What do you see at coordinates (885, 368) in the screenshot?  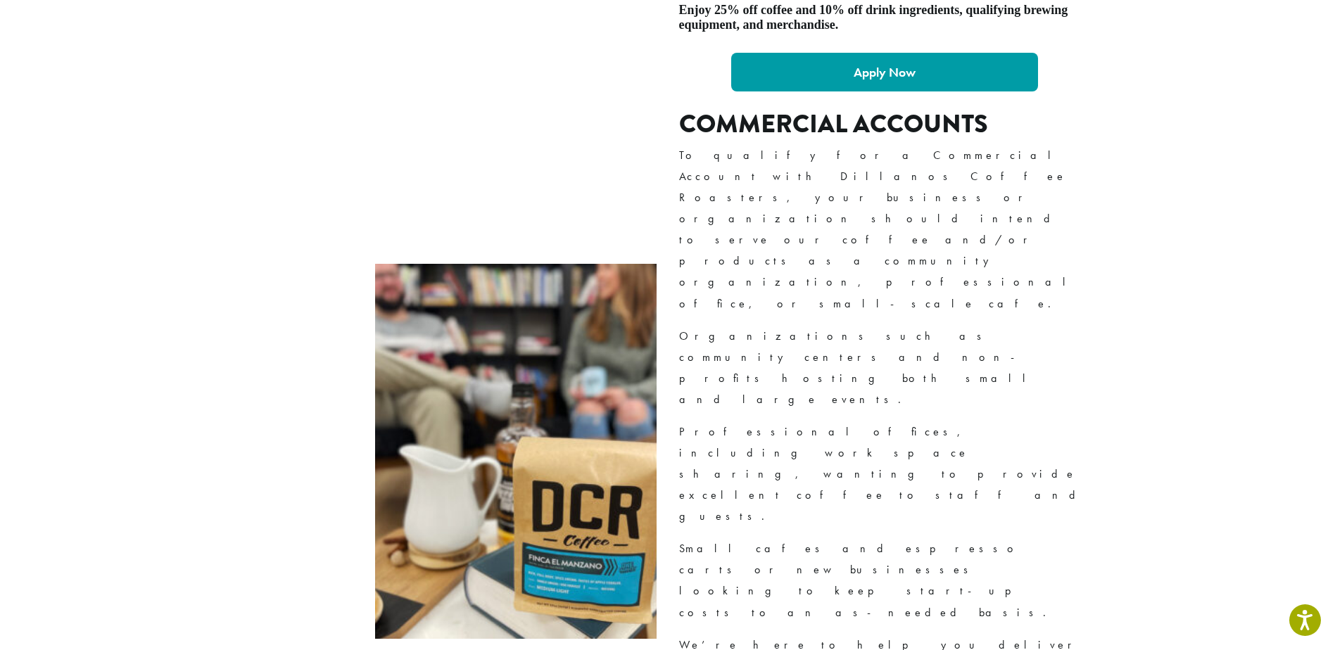 I see `p: Organizations such as community centers and non-profits hosting both small and large events.` at bounding box center [885, 368].